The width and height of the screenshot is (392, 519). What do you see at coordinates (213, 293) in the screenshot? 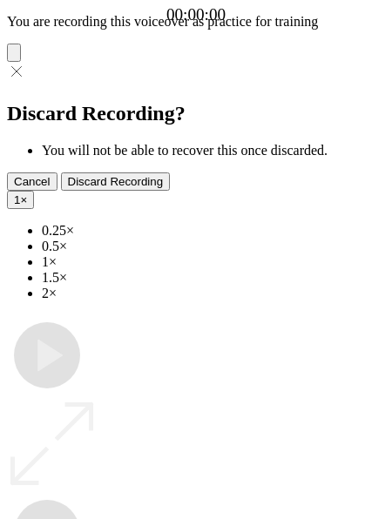
I see `li: 2×` at bounding box center [213, 293].